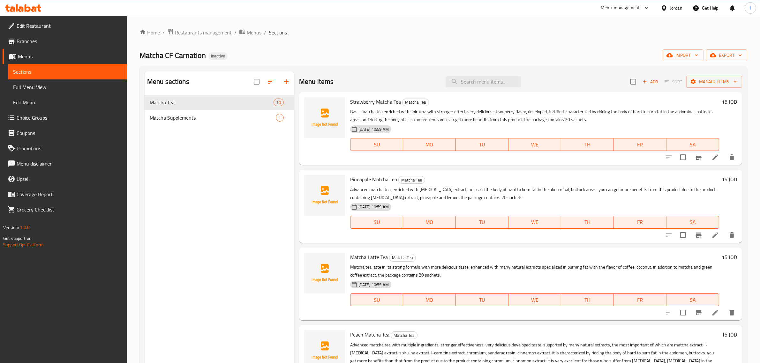 This screenshot has width=760, height=363. I want to click on span: import, so click(683, 55).